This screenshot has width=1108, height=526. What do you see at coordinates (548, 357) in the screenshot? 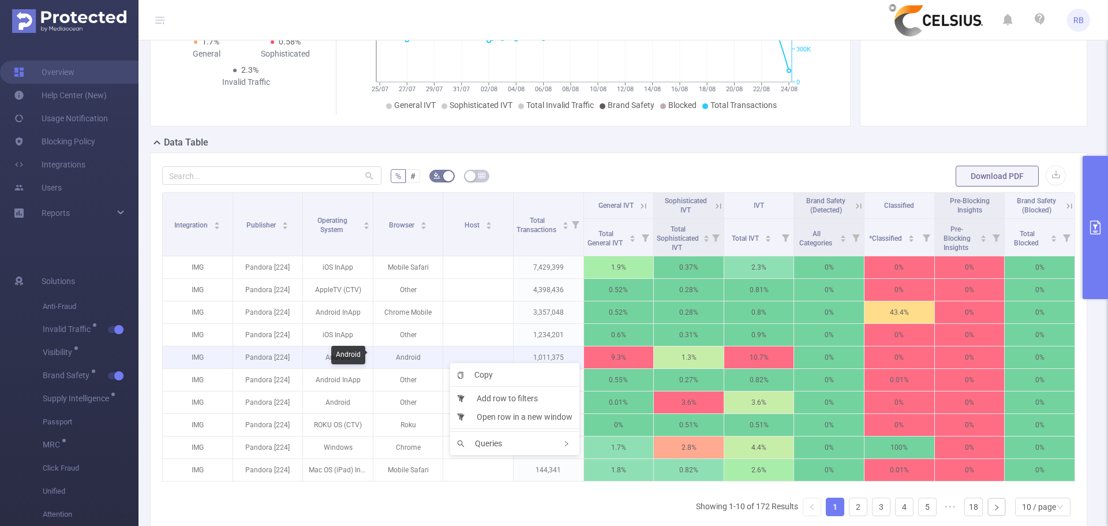
I see `p: 1,011,375` at bounding box center [548, 357].